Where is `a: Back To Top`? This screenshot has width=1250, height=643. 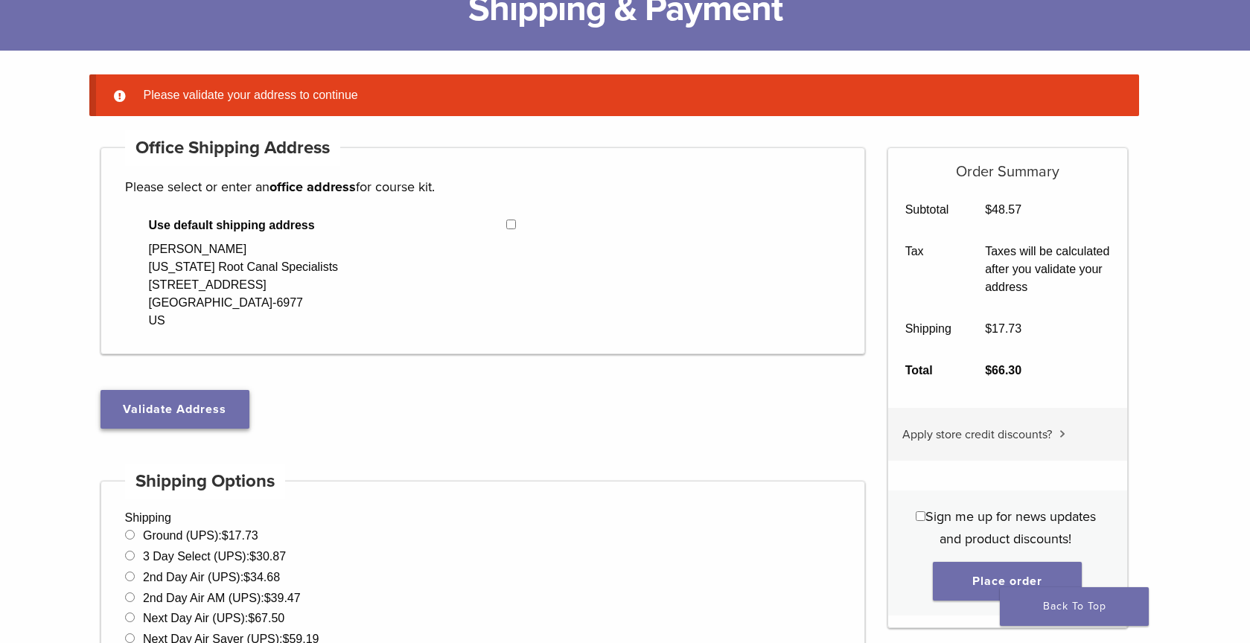 a: Back To Top is located at coordinates (1074, 607).